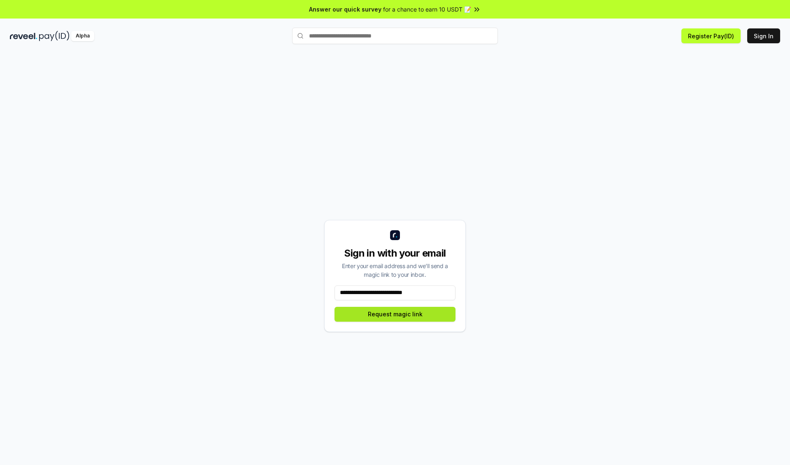  What do you see at coordinates (427, 9) in the screenshot?
I see `span: for a chance to earn 10 USDT 📝` at bounding box center [427, 9].